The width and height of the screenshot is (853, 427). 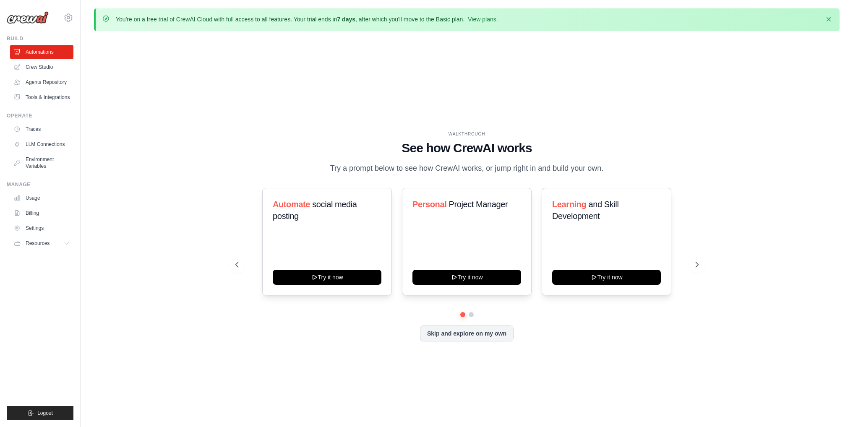 I want to click on img: Logo, so click(x=28, y=18).